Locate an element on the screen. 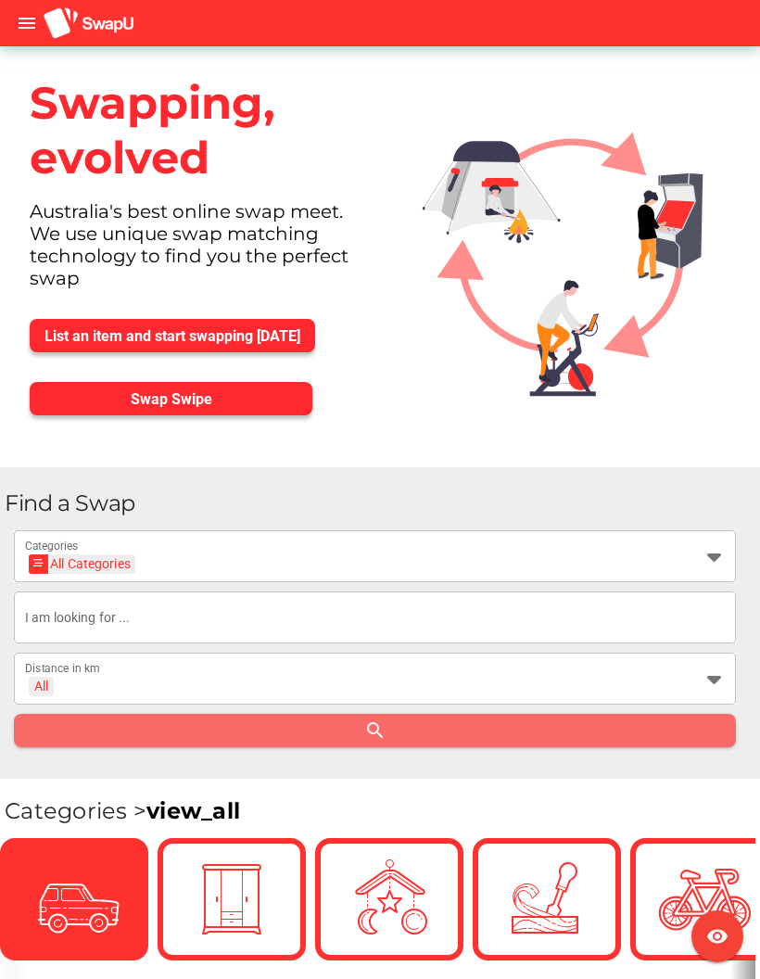  h1: Find a Swap is located at coordinates (375, 502).